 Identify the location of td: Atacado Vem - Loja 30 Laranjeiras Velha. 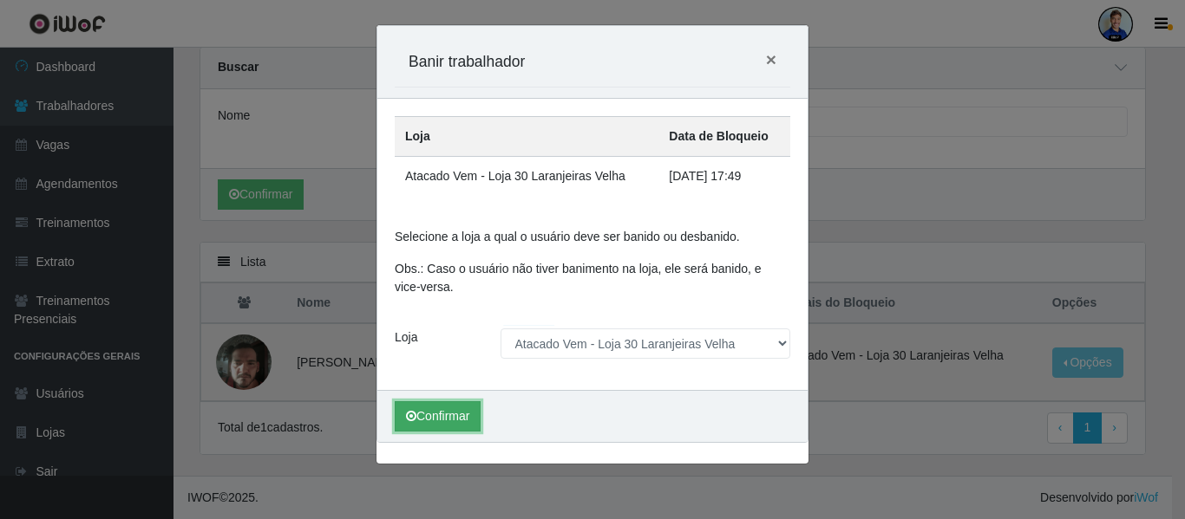
(526, 177).